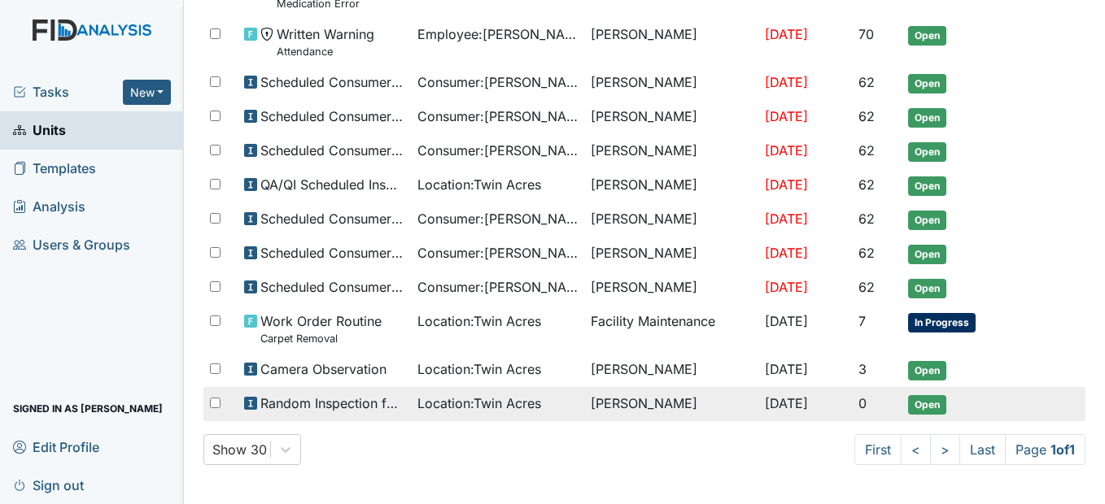 Image resolution: width=1105 pixels, height=504 pixels. What do you see at coordinates (239, 450) in the screenshot?
I see `div: Show 30` at bounding box center [239, 450].